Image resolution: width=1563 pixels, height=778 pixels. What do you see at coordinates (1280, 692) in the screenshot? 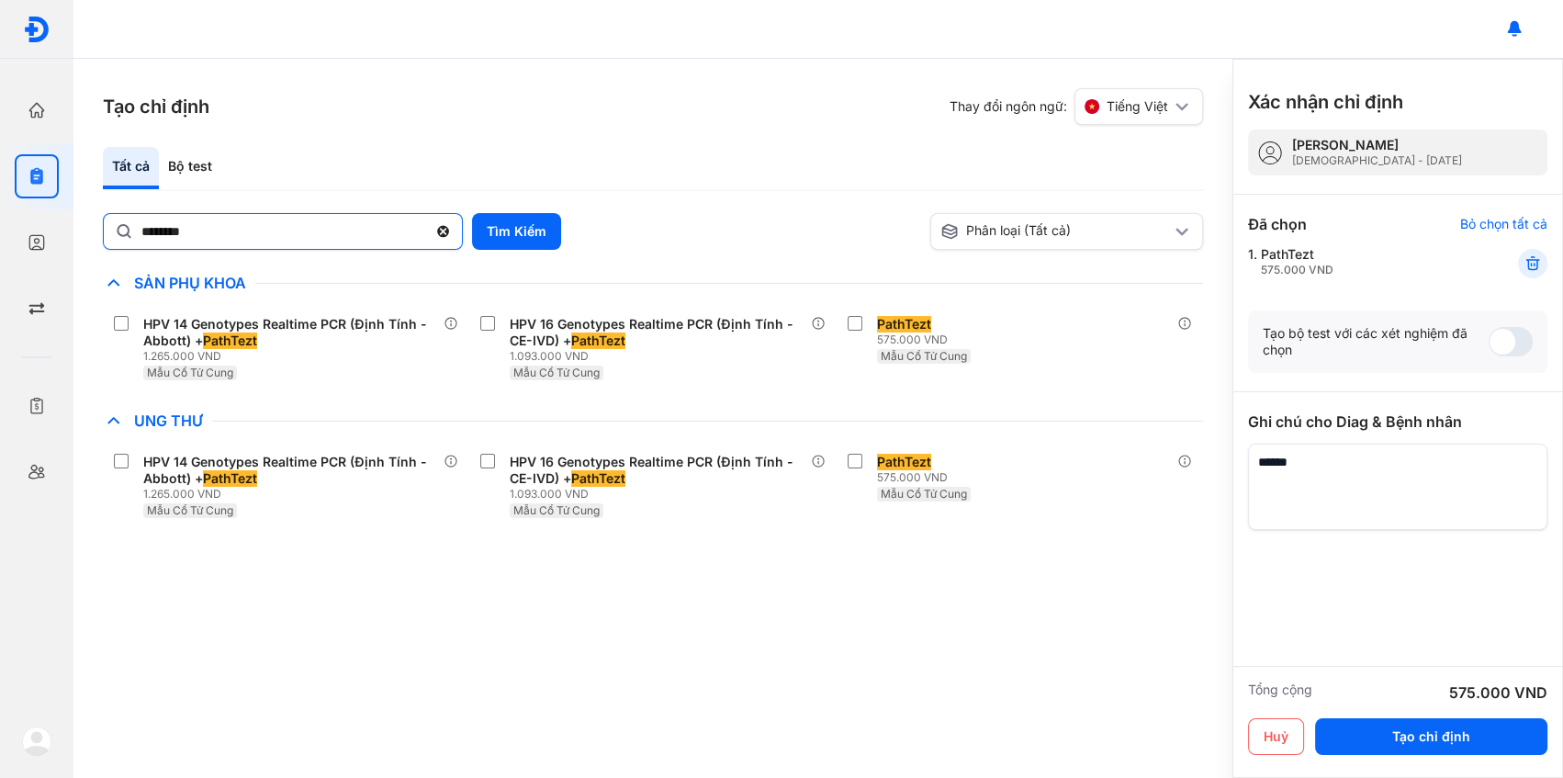
I see `div: Tổng cộng` at bounding box center [1280, 692].